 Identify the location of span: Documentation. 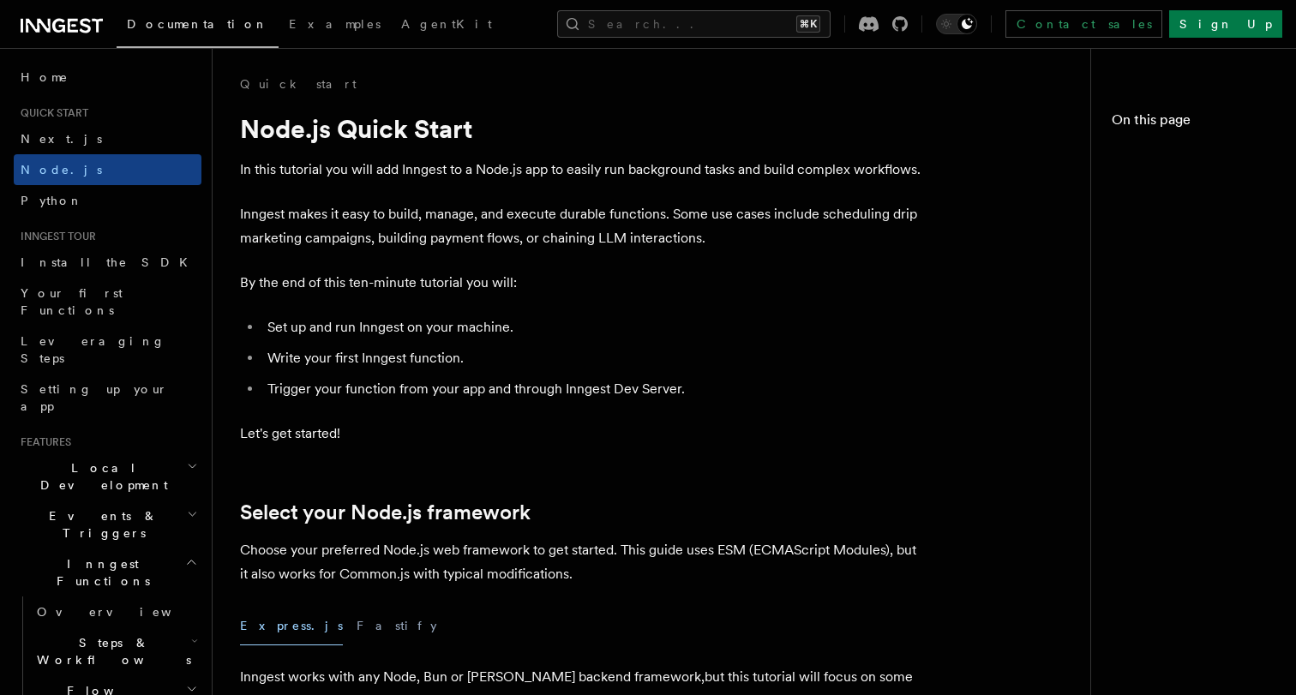
(197, 24).